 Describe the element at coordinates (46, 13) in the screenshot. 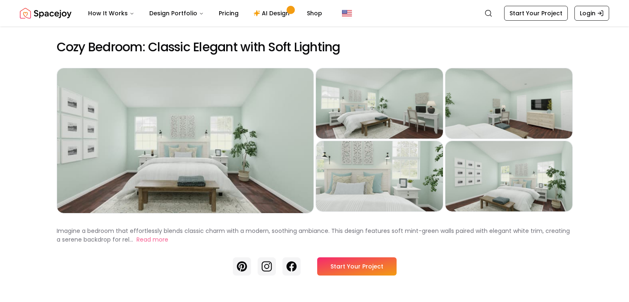

I see `img: Spacejoy Logo` at that location.